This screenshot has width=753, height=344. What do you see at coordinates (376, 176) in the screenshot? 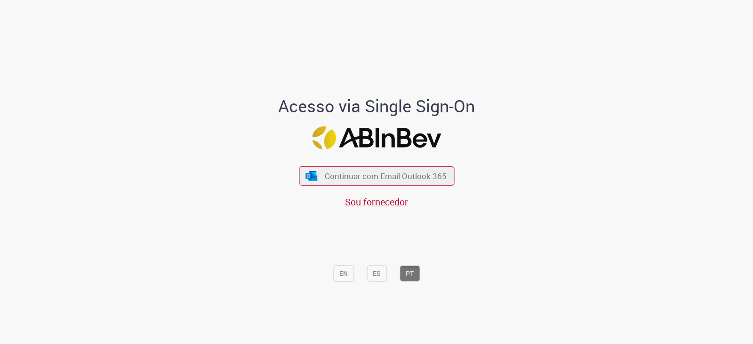
I see `button: ícone Azure/Microsoft 360 Continuar com Email Outlook 365` at bounding box center [376, 176].